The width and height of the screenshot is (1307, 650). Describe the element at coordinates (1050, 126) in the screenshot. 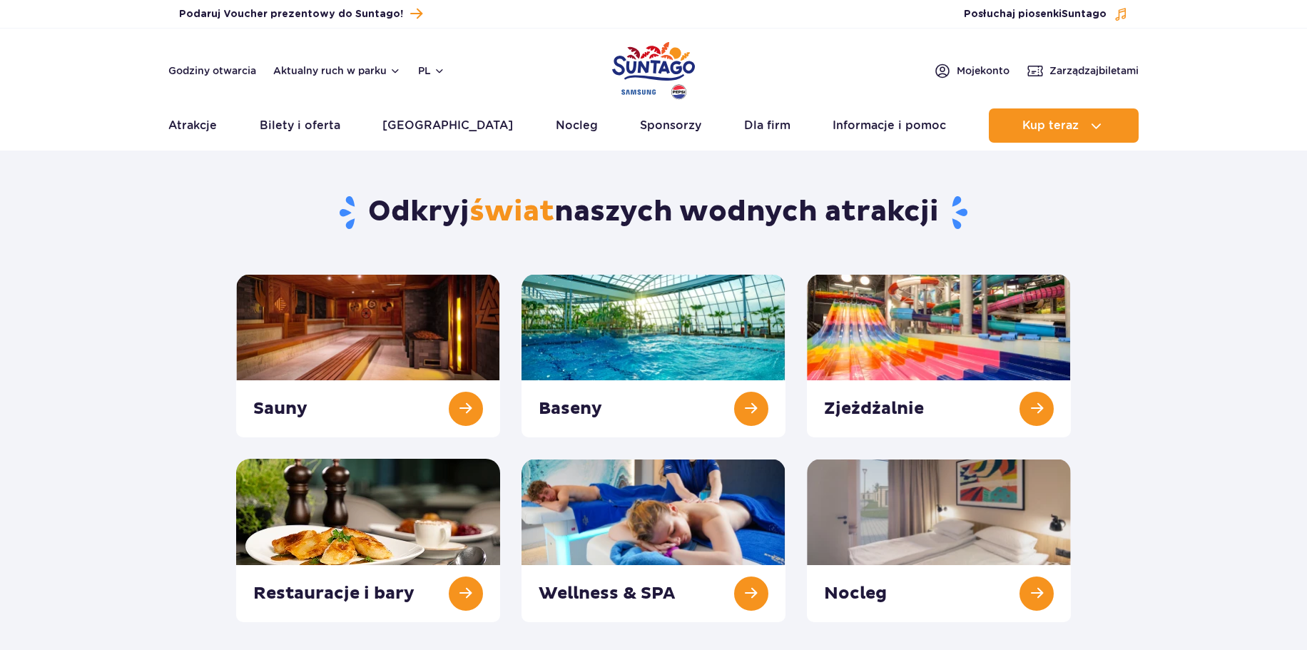

I see `span: Kup teraz` at that location.